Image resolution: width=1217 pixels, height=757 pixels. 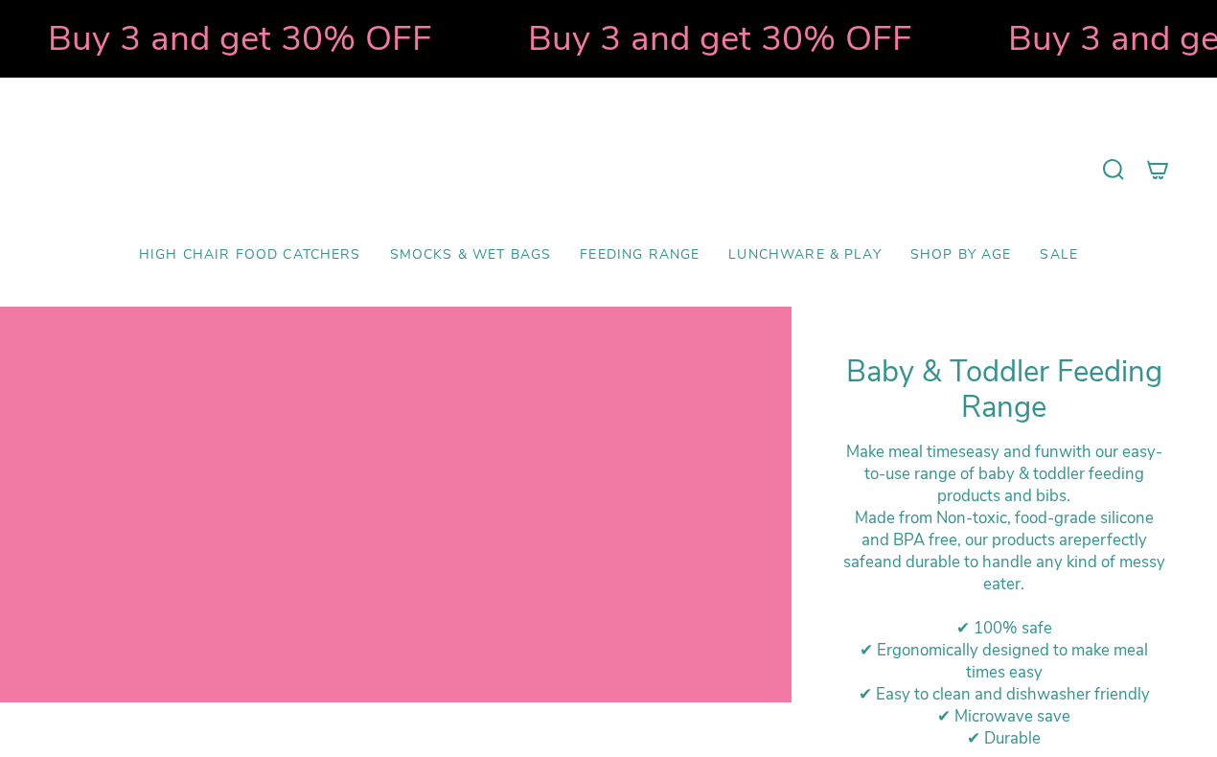 What do you see at coordinates (639, 255) in the screenshot?
I see `div: Feeding Range` at bounding box center [639, 255].